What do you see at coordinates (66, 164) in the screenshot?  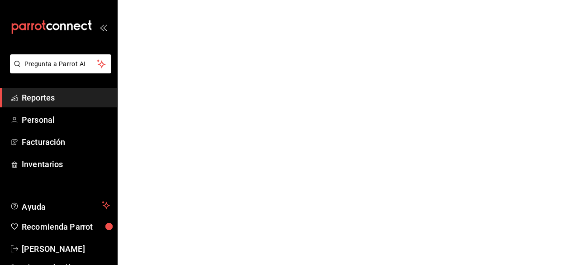 I see `span: Inventarios` at bounding box center [66, 164].